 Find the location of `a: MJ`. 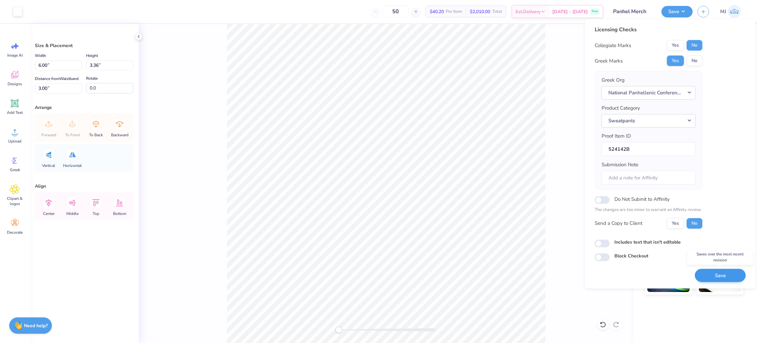

a: MJ is located at coordinates (731, 12).